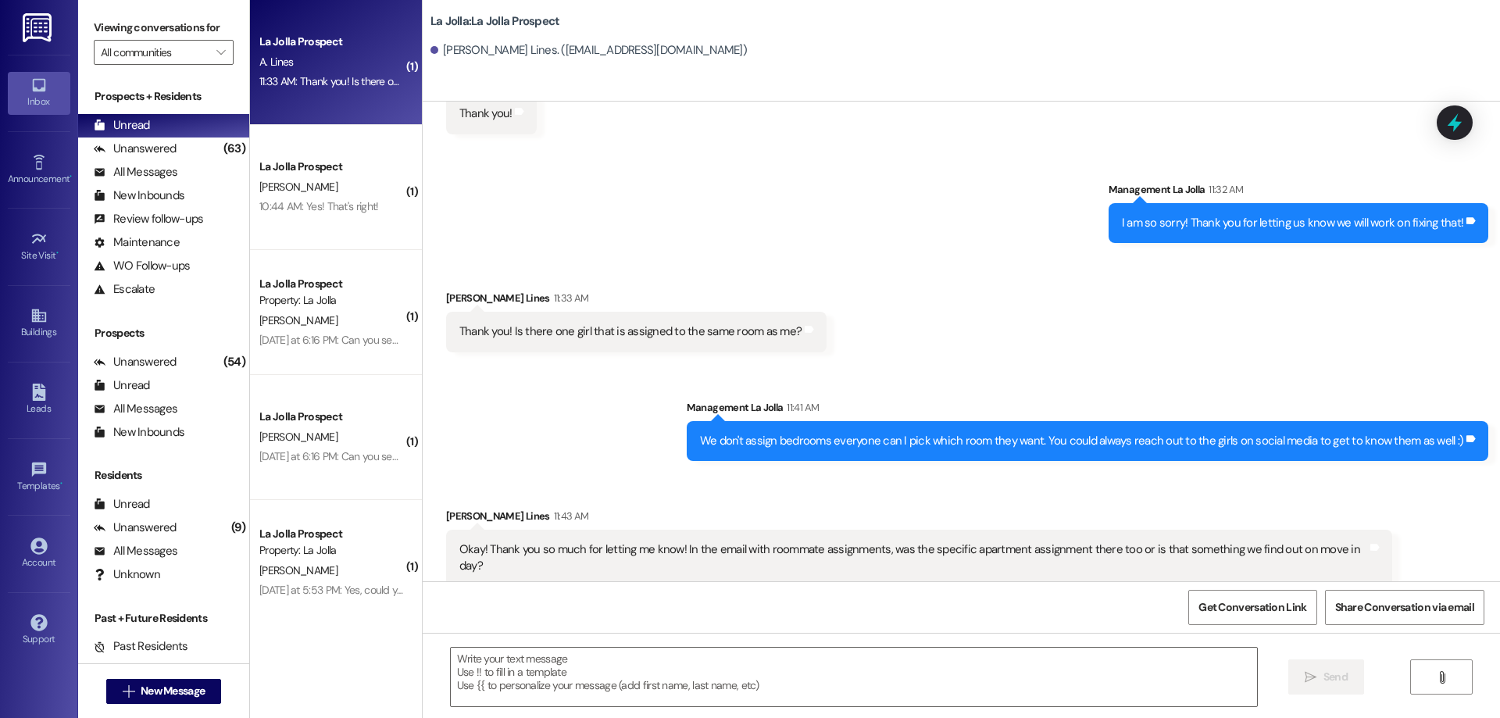 This screenshot has height=718, width=1500. I want to click on div: Past Residents, so click(141, 646).